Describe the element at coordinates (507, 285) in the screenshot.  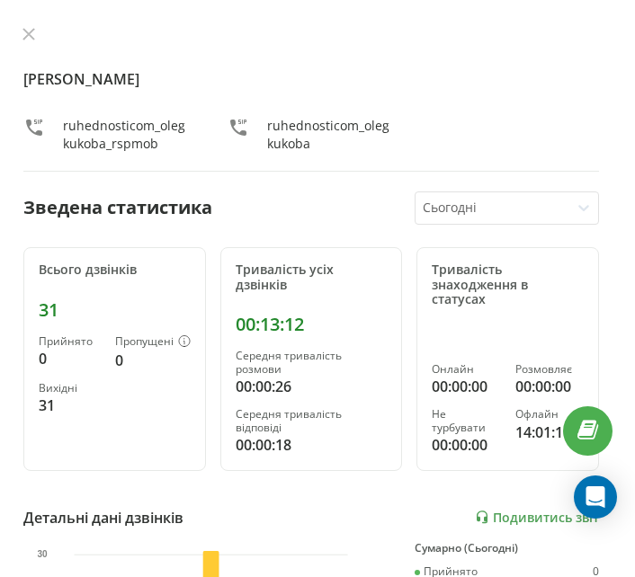
I see `div: Тривалість знаходження в статусах` at that location.